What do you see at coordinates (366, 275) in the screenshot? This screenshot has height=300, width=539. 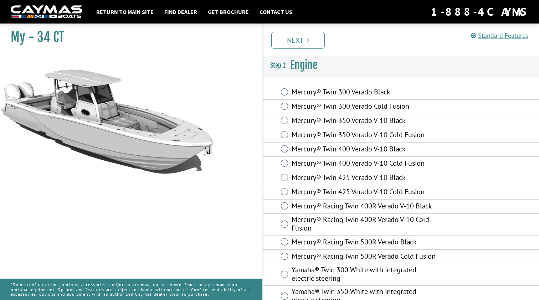 I see `label: Yamaha® Twin 300 White with integrated electric steering` at bounding box center [366, 275].